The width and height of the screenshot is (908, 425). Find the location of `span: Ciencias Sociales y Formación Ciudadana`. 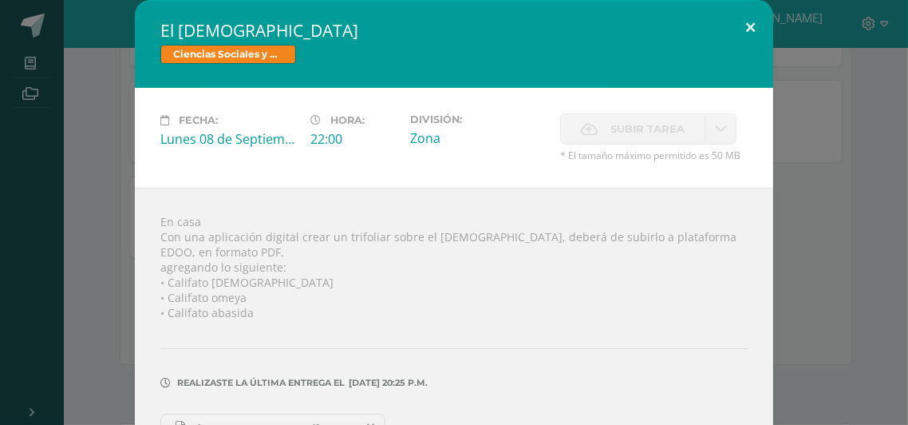

span: Ciencias Sociales y Formación Ciudadana is located at coordinates (228, 54).